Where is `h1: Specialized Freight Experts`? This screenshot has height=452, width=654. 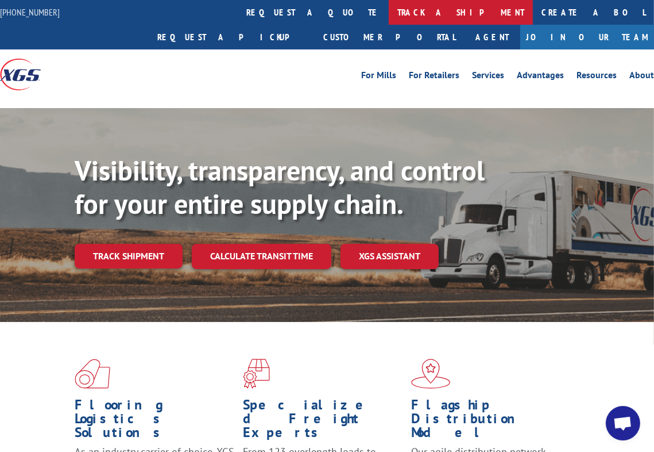 h1: Specialized Freight Experts is located at coordinates (323, 421).